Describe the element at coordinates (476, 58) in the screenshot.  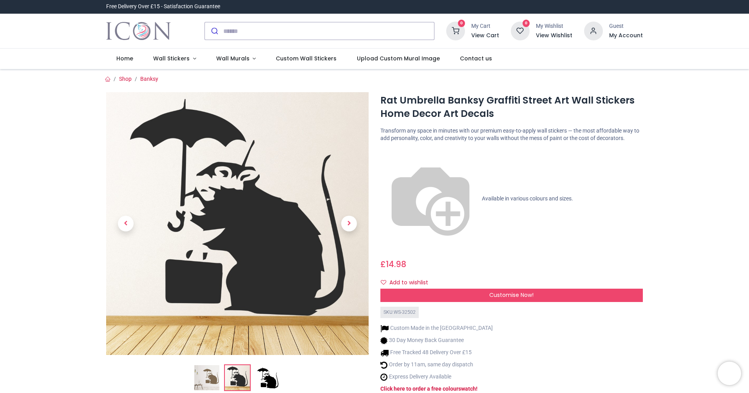
I see `span: Contact us` at that location.